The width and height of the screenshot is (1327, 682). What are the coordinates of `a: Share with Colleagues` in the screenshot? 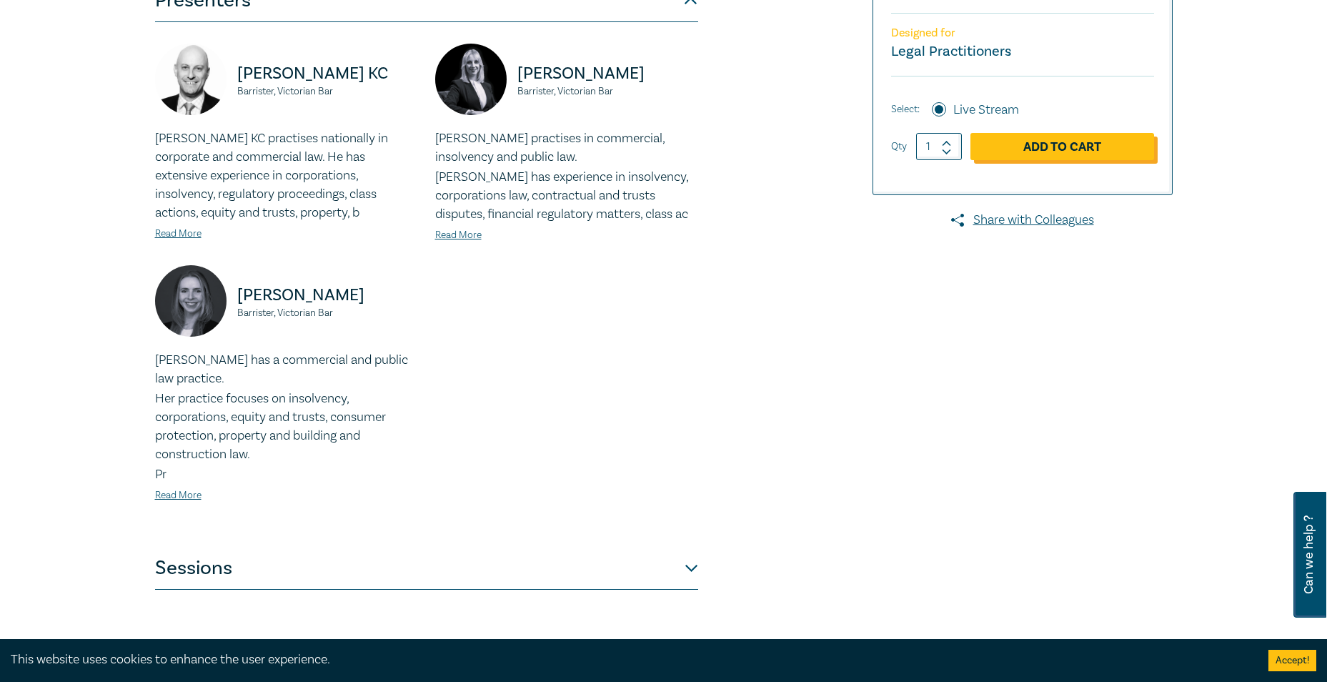 It's located at (1022, 220).